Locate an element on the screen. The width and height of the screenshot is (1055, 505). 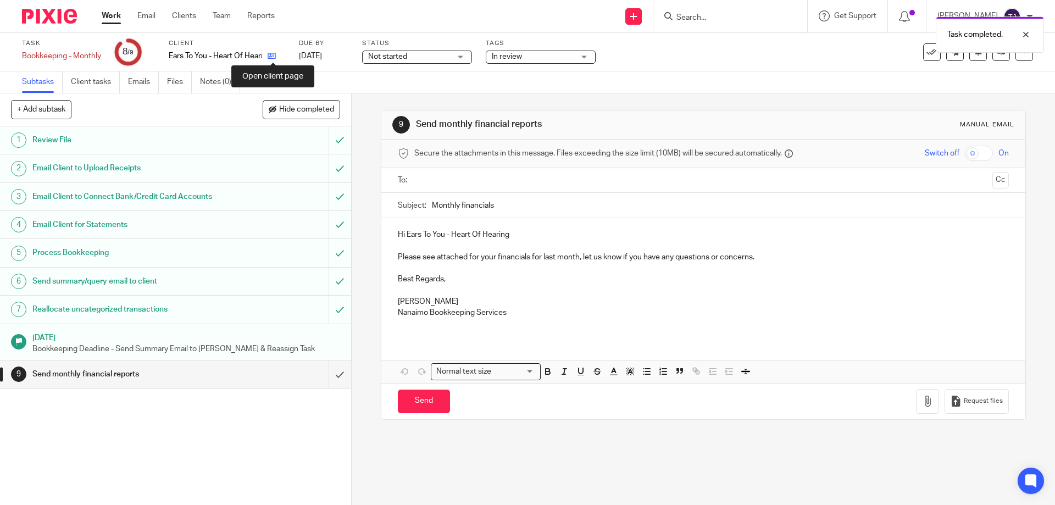
label: Status is located at coordinates (417, 43).